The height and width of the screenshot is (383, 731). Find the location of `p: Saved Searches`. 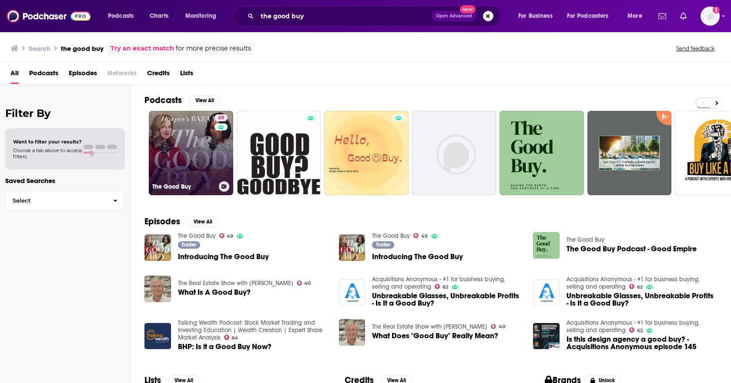

p: Saved Searches is located at coordinates (65, 181).